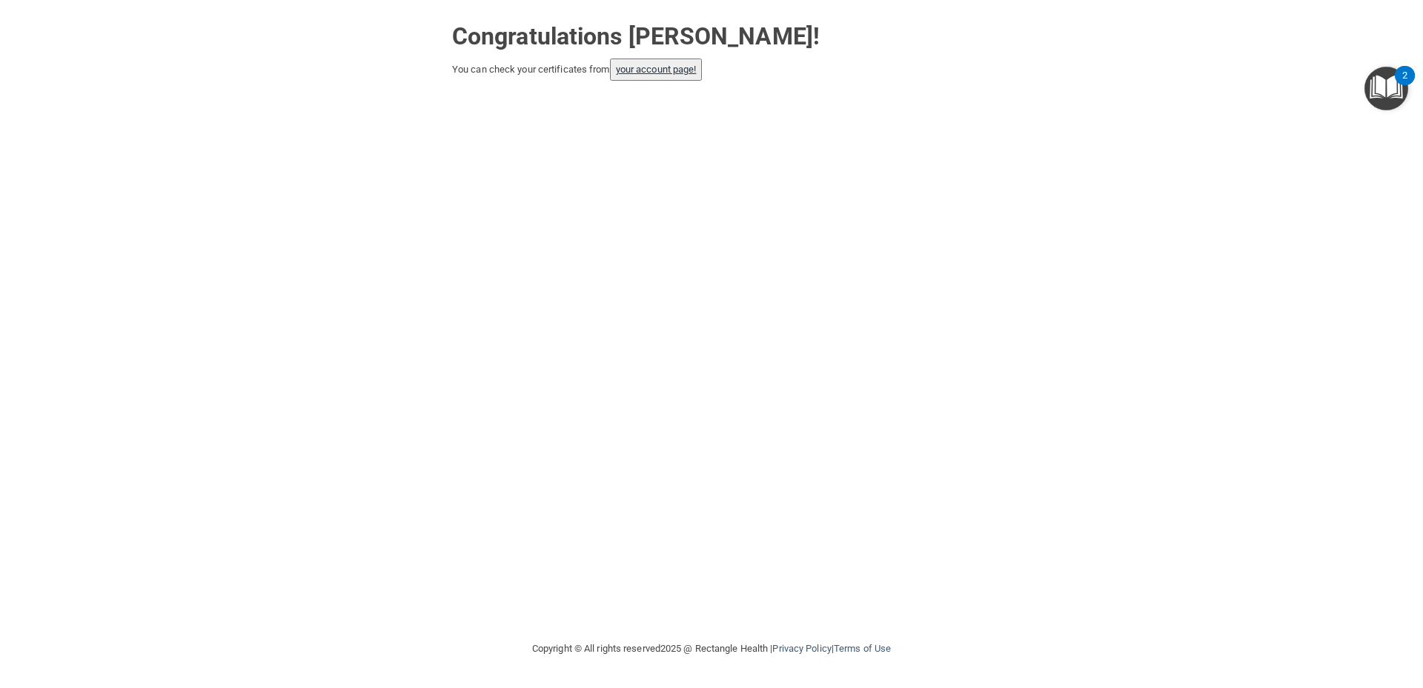  I want to click on a: your account page!, so click(656, 69).